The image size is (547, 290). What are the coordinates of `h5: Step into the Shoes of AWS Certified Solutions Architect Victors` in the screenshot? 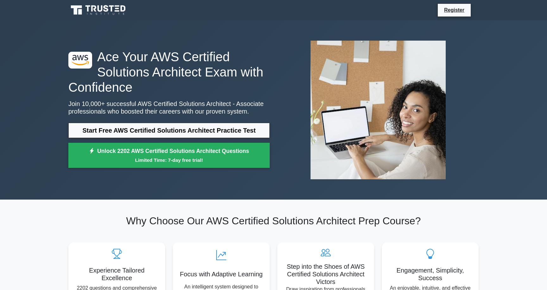 It's located at (326, 274).